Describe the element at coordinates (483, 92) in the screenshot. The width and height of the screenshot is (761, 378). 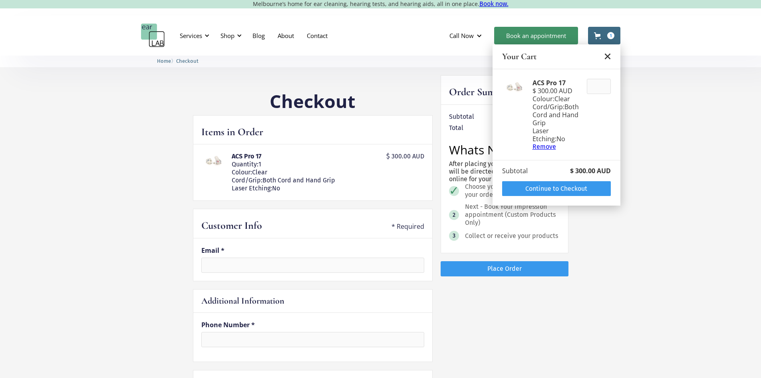
I see `h3: Order Summary` at that location.